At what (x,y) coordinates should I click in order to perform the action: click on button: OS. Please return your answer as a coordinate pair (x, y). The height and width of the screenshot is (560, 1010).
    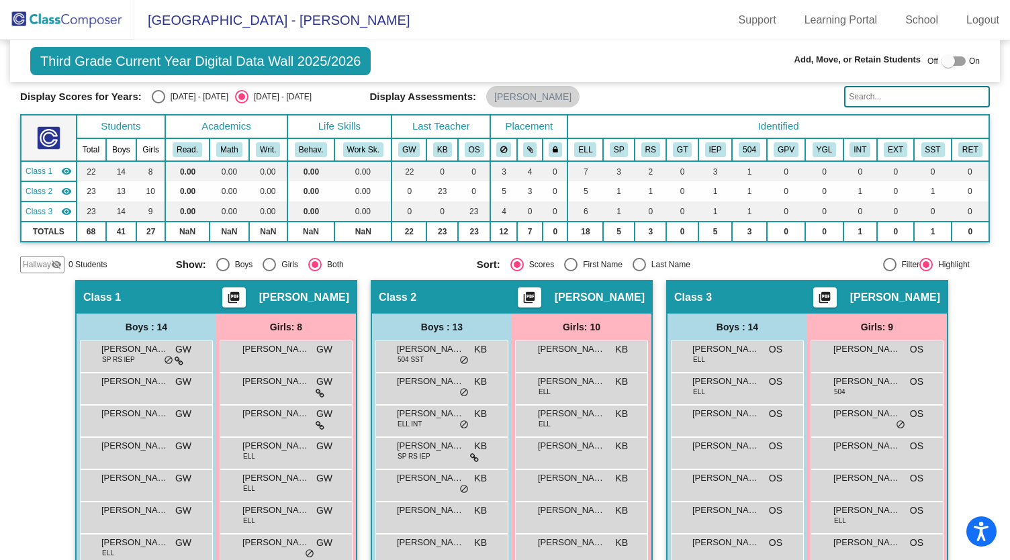
    Looking at the image, I should click on (474, 150).